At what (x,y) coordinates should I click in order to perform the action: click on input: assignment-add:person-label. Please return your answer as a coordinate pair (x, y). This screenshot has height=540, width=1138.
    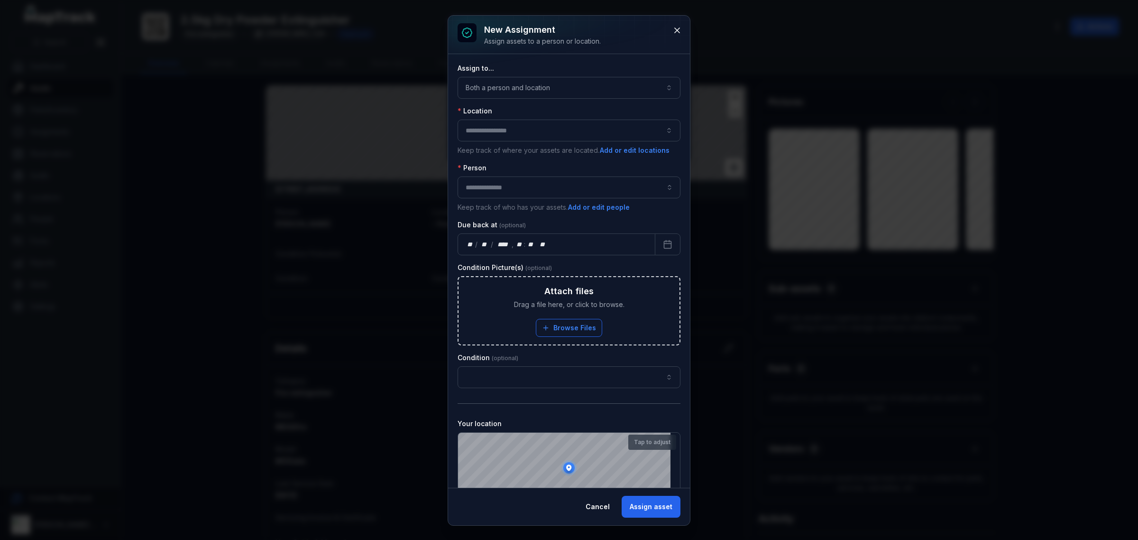
    Looking at the image, I should click on (569, 187).